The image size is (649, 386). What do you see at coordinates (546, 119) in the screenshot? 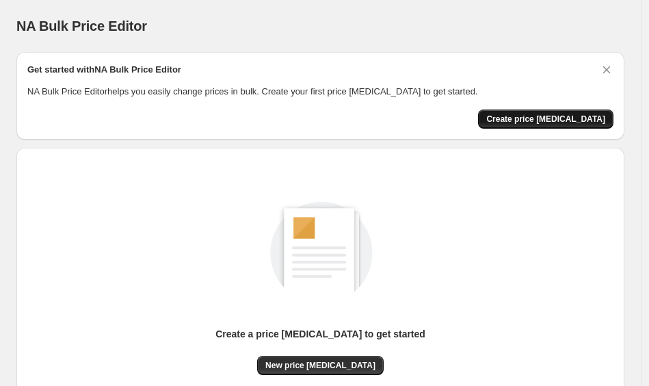
I see `button: Create price change job` at bounding box center [546, 119].